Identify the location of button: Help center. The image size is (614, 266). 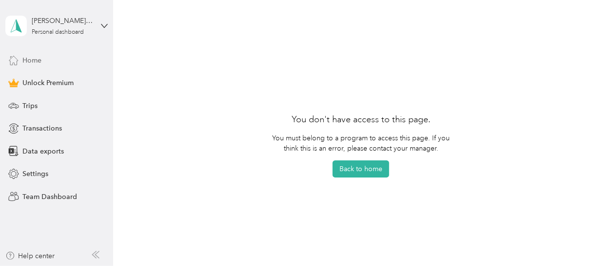
(30, 255).